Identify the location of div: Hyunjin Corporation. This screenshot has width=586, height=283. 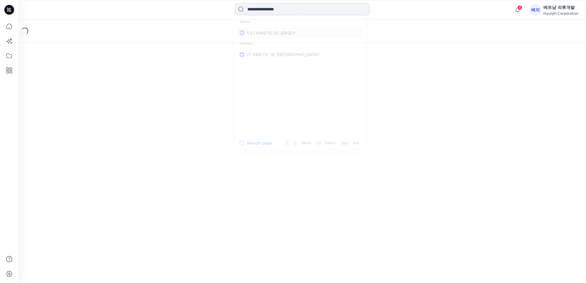
(561, 13).